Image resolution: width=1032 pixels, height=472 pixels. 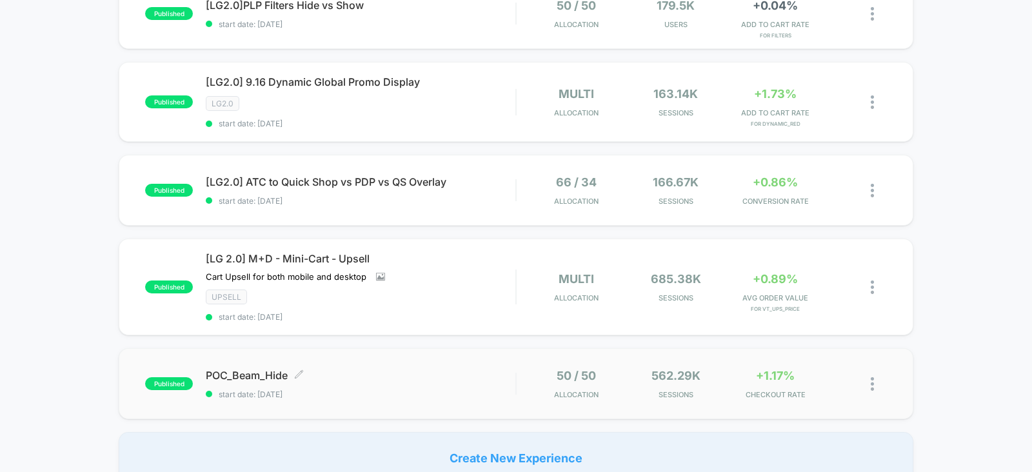 I want to click on span: [LG2.0] 9.16 Dynamic Global Promo Display, so click(x=361, y=82).